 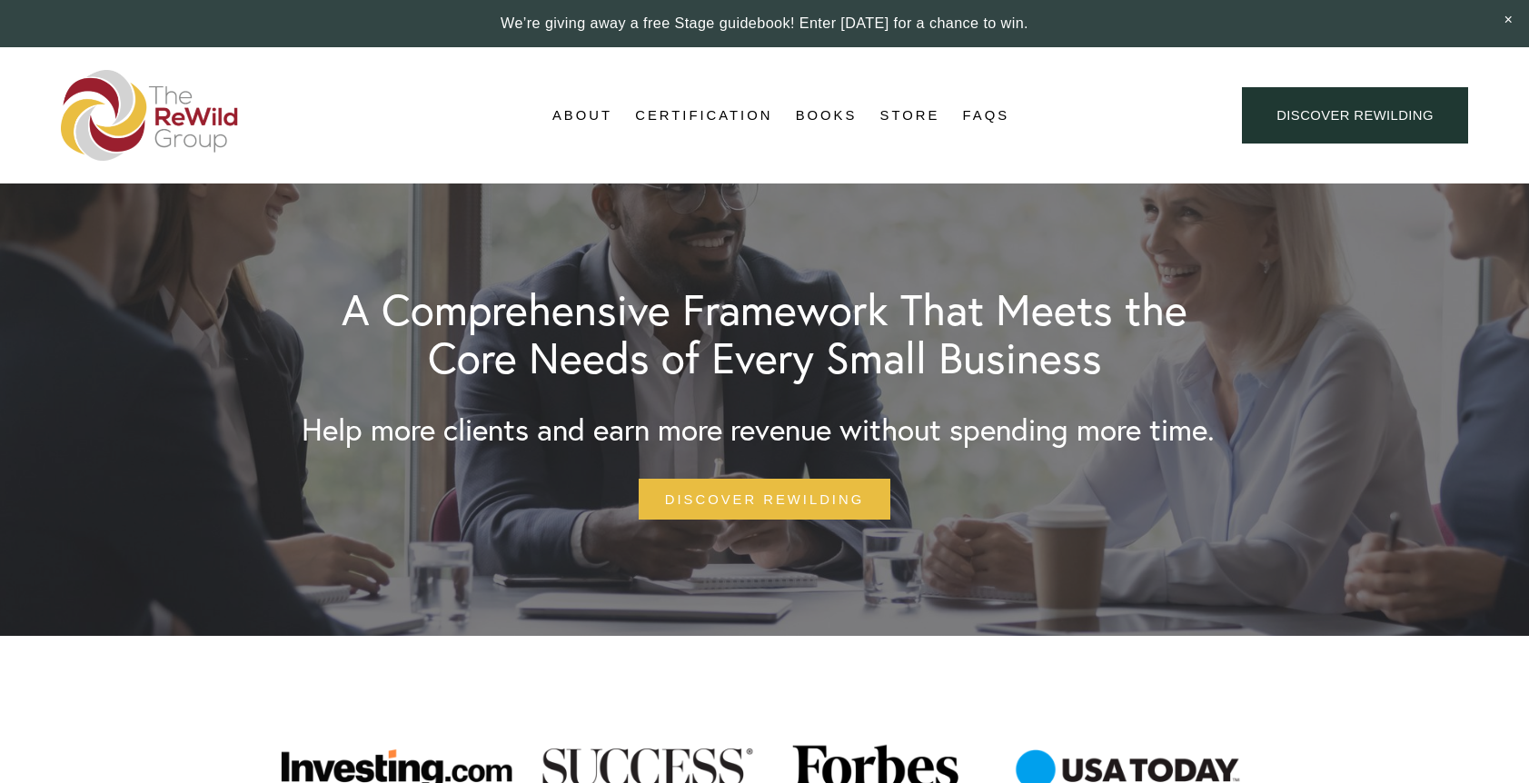 What do you see at coordinates (582, 115) in the screenshot?
I see `a: About` at bounding box center [582, 115].